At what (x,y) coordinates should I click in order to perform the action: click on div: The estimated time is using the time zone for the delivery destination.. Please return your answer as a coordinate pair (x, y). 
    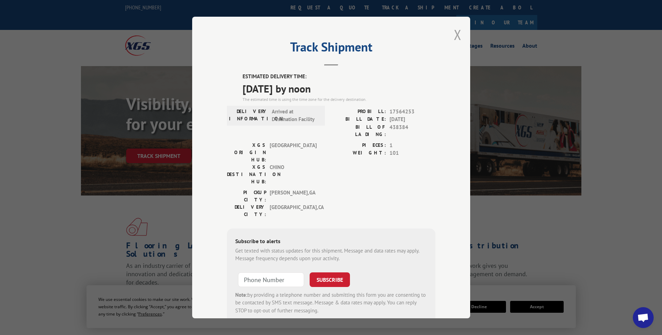
    Looking at the image, I should click on (339, 99).